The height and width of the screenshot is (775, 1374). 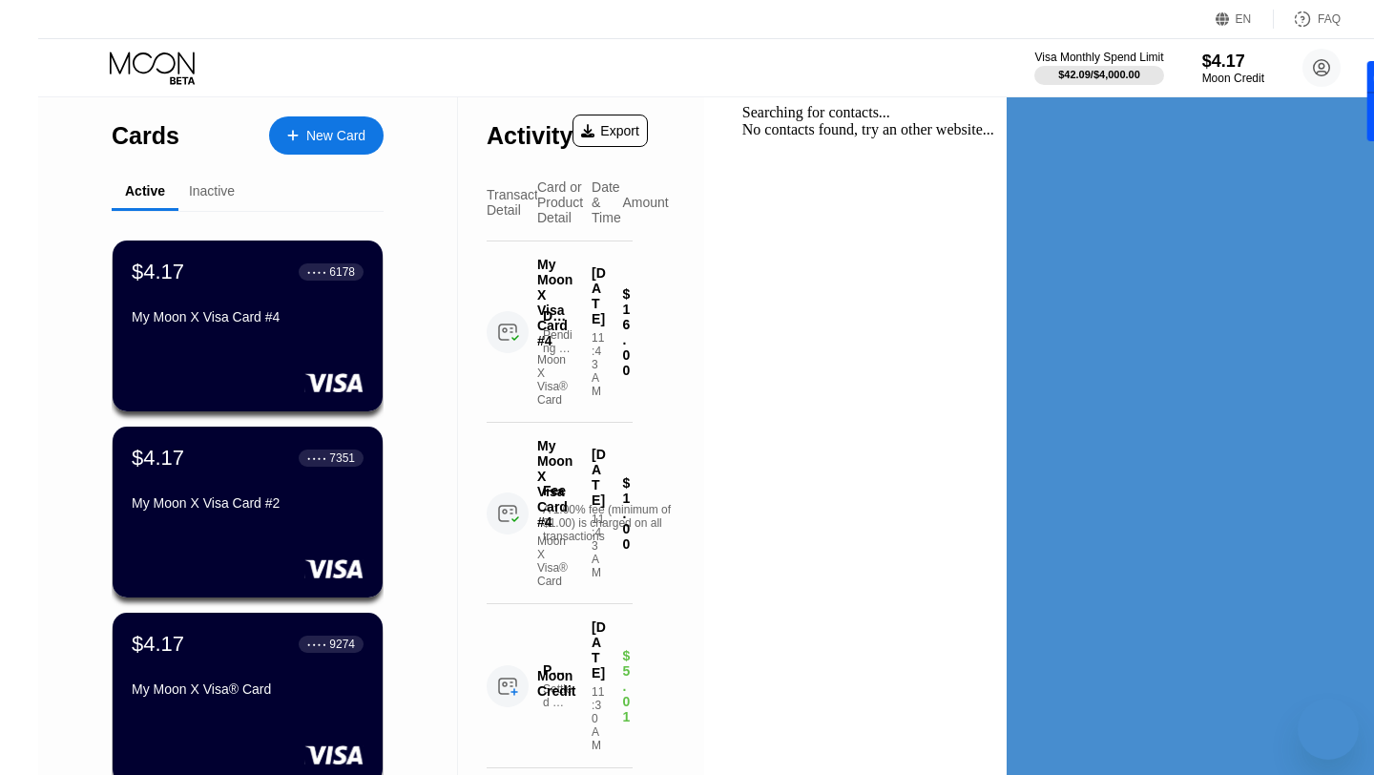 What do you see at coordinates (599, 719) in the screenshot?
I see `div: 11:30 AM` at bounding box center [599, 719].